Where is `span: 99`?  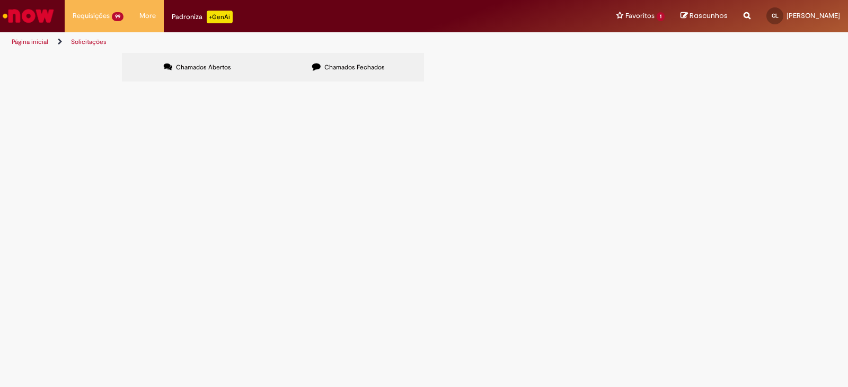 span: 99 is located at coordinates (118, 16).